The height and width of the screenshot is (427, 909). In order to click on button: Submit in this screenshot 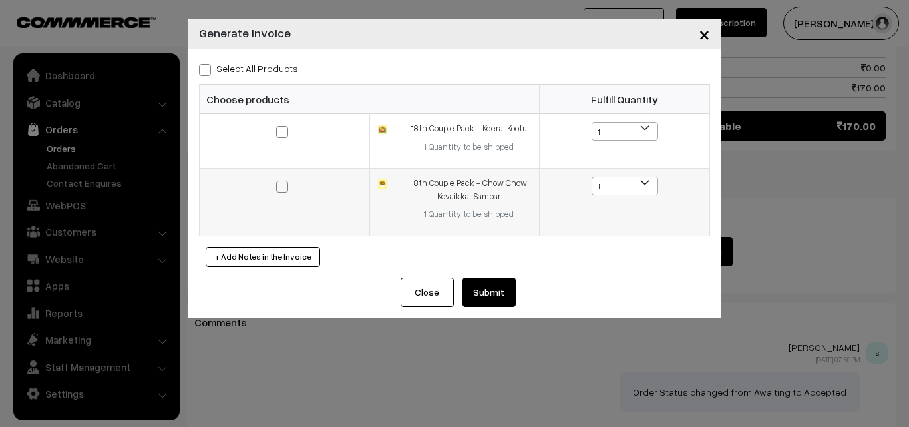, I will do `click(489, 292)`.